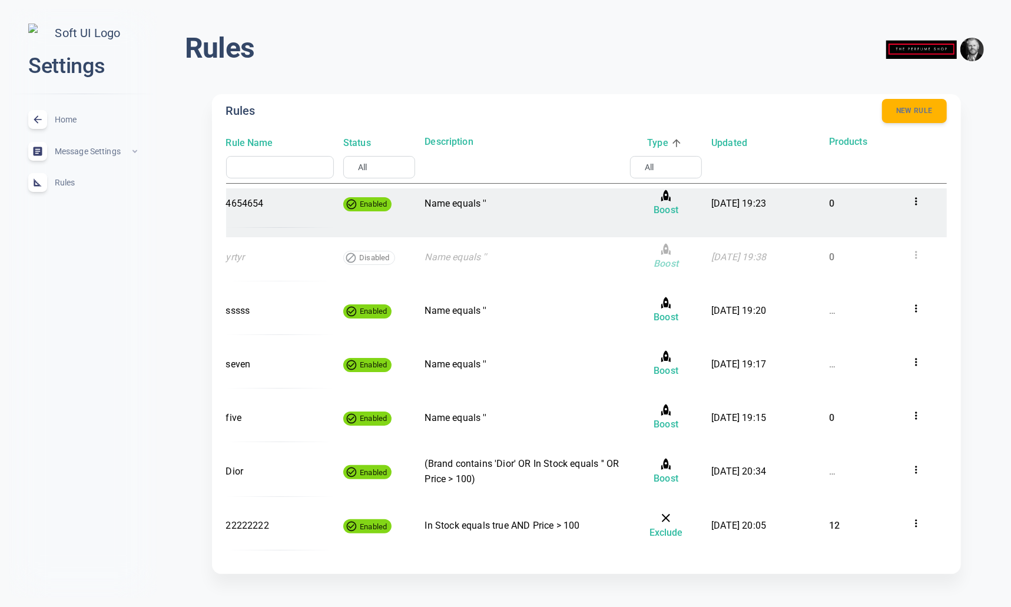 The width and height of the screenshot is (1011, 607). Describe the element at coordinates (83, 119) in the screenshot. I see `a: Home` at that location.